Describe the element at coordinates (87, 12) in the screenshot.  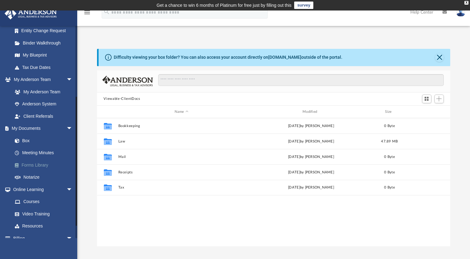
I see `i: menu` at that location.